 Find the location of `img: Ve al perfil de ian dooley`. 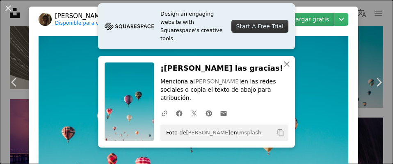

img: Ve al perfil de ian dooley is located at coordinates (45, 19).